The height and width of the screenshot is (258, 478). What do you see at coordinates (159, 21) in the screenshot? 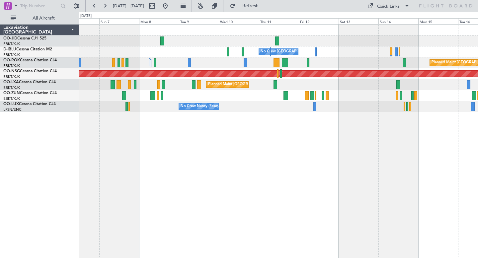
I see `div: Mon 8` at bounding box center [159, 21].